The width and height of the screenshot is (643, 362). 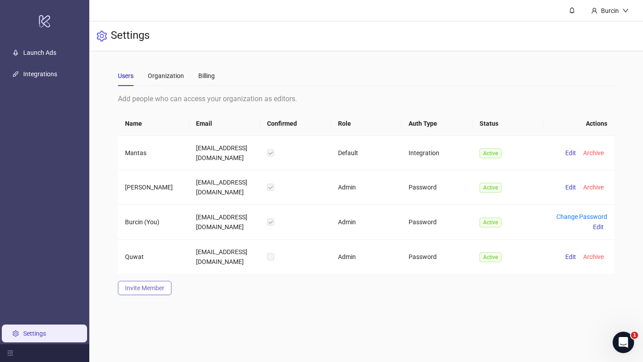 I want to click on th: Actions, so click(x=578, y=124).